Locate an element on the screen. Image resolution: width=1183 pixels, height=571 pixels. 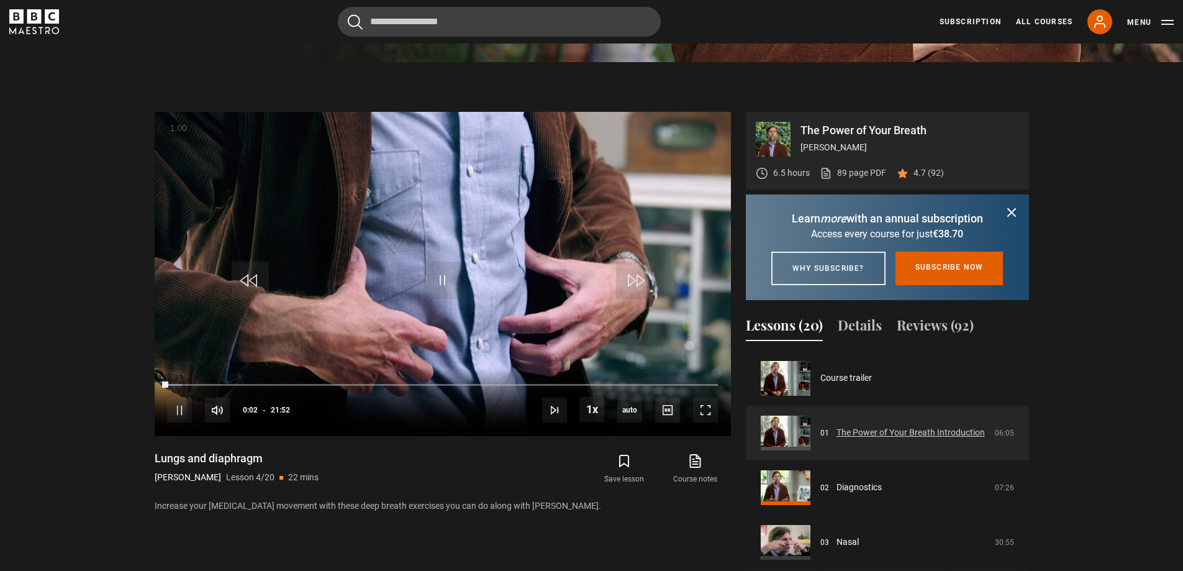
p: 22 mins is located at coordinates (303, 477).